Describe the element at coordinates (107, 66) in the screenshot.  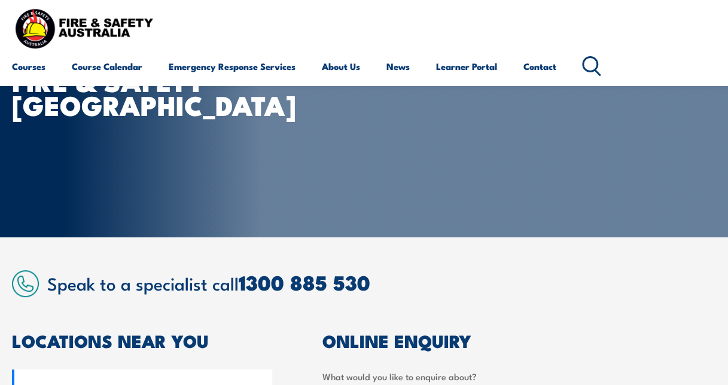
I see `a: Course Calendar` at that location.